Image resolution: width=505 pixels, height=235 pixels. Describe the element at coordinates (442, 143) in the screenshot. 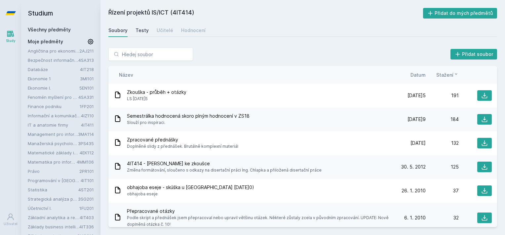

I see `div: 132` at that location.